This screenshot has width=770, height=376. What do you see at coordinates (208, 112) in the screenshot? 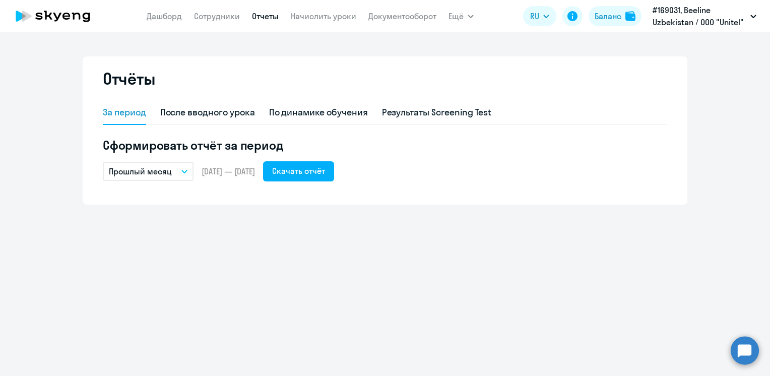
I see `div: После вводного урока` at bounding box center [208, 112].